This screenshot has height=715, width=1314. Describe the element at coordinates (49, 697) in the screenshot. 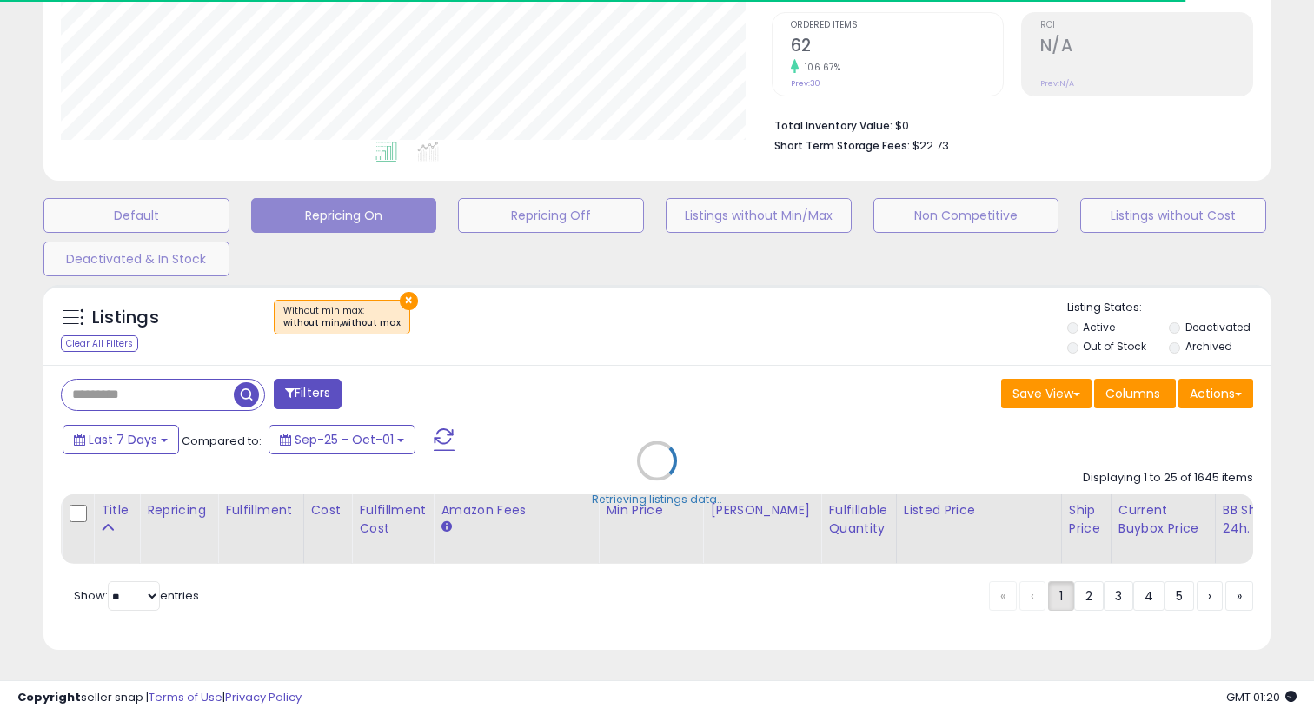

I see `strong: Copyright` at that location.